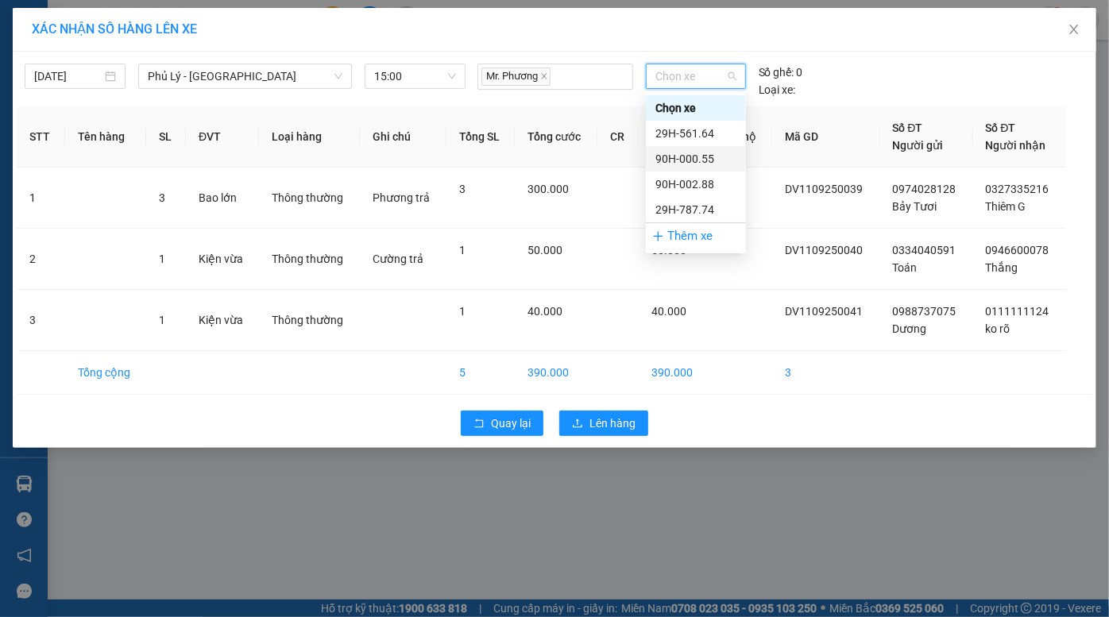  Describe the element at coordinates (555, 137) in the screenshot. I see `th: Tổng cước` at that location.